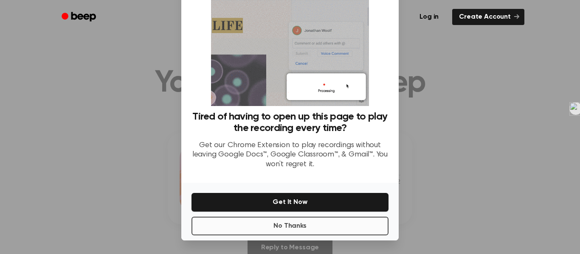 The height and width of the screenshot is (254, 580). What do you see at coordinates (429, 17) in the screenshot?
I see `a: Log in` at bounding box center [429, 17].